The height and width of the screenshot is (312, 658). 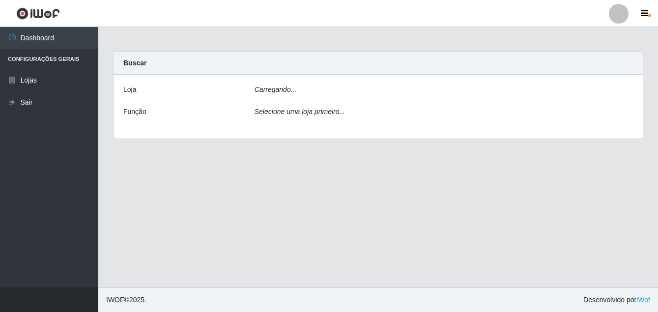 What do you see at coordinates (38, 13) in the screenshot?
I see `img: CoreUI Logo` at bounding box center [38, 13].